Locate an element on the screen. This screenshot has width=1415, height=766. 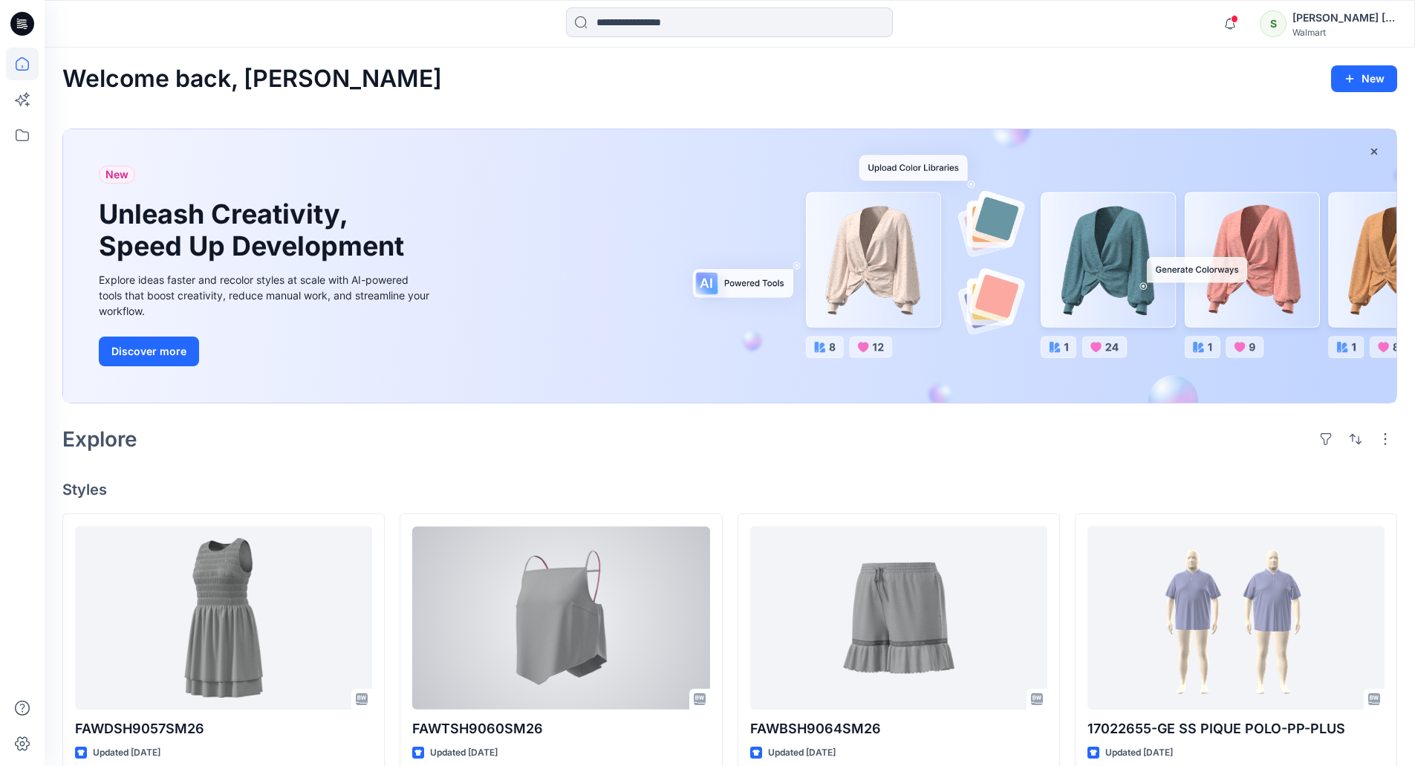
h4: Styles is located at coordinates (730, 490).